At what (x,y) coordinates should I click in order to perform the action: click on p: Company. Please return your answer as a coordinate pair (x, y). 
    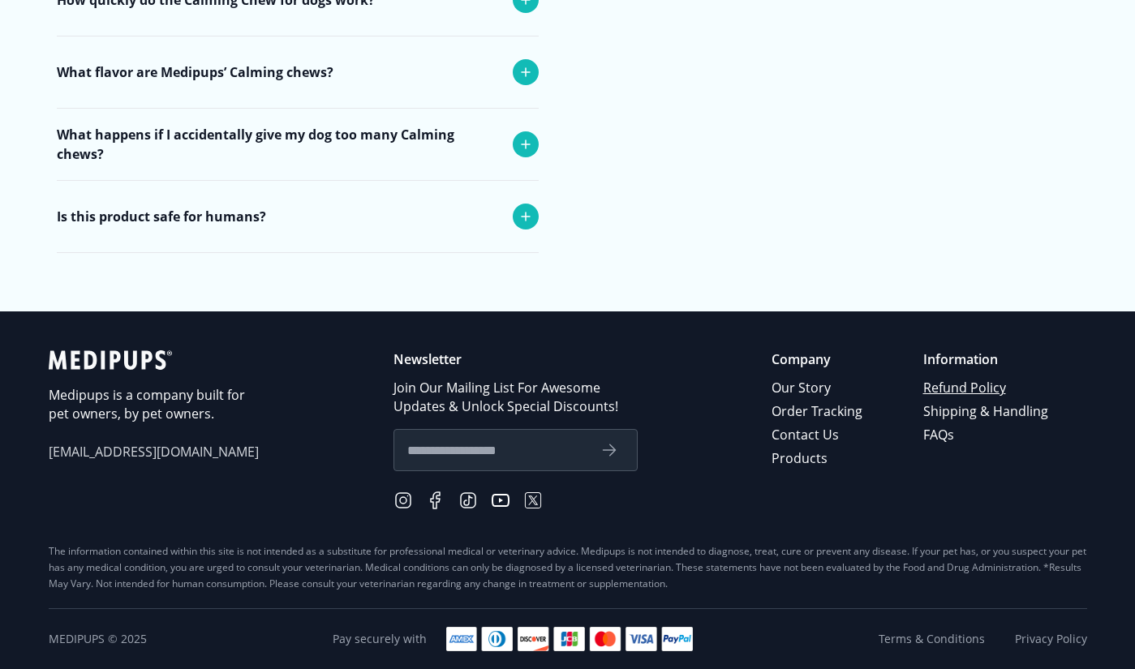
    Looking at the image, I should click on (818, 359).